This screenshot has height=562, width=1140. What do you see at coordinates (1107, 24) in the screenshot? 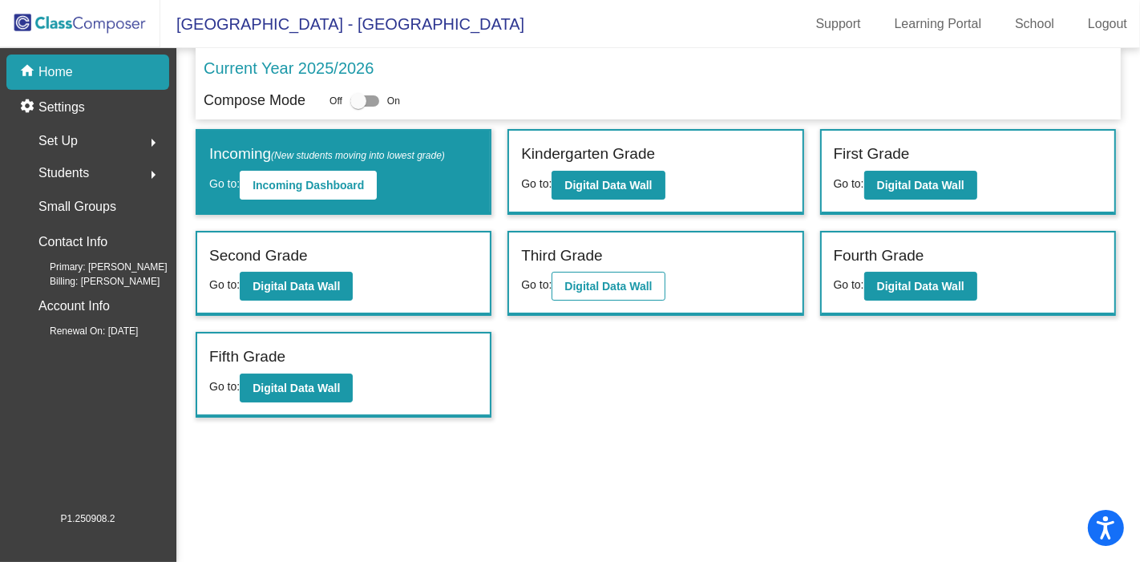
I see `a: Logout` at bounding box center [1107, 24].